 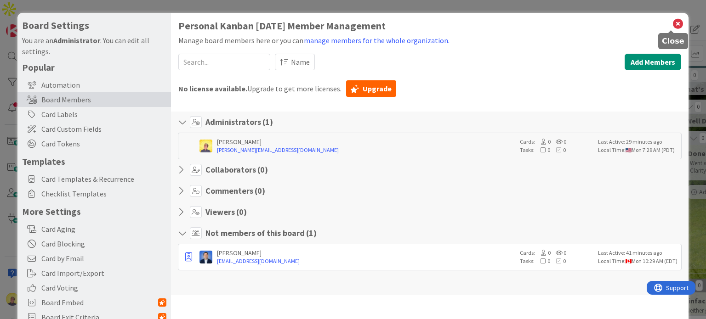 What do you see at coordinates (673, 41) in the screenshot?
I see `h5: Close` at bounding box center [673, 41].